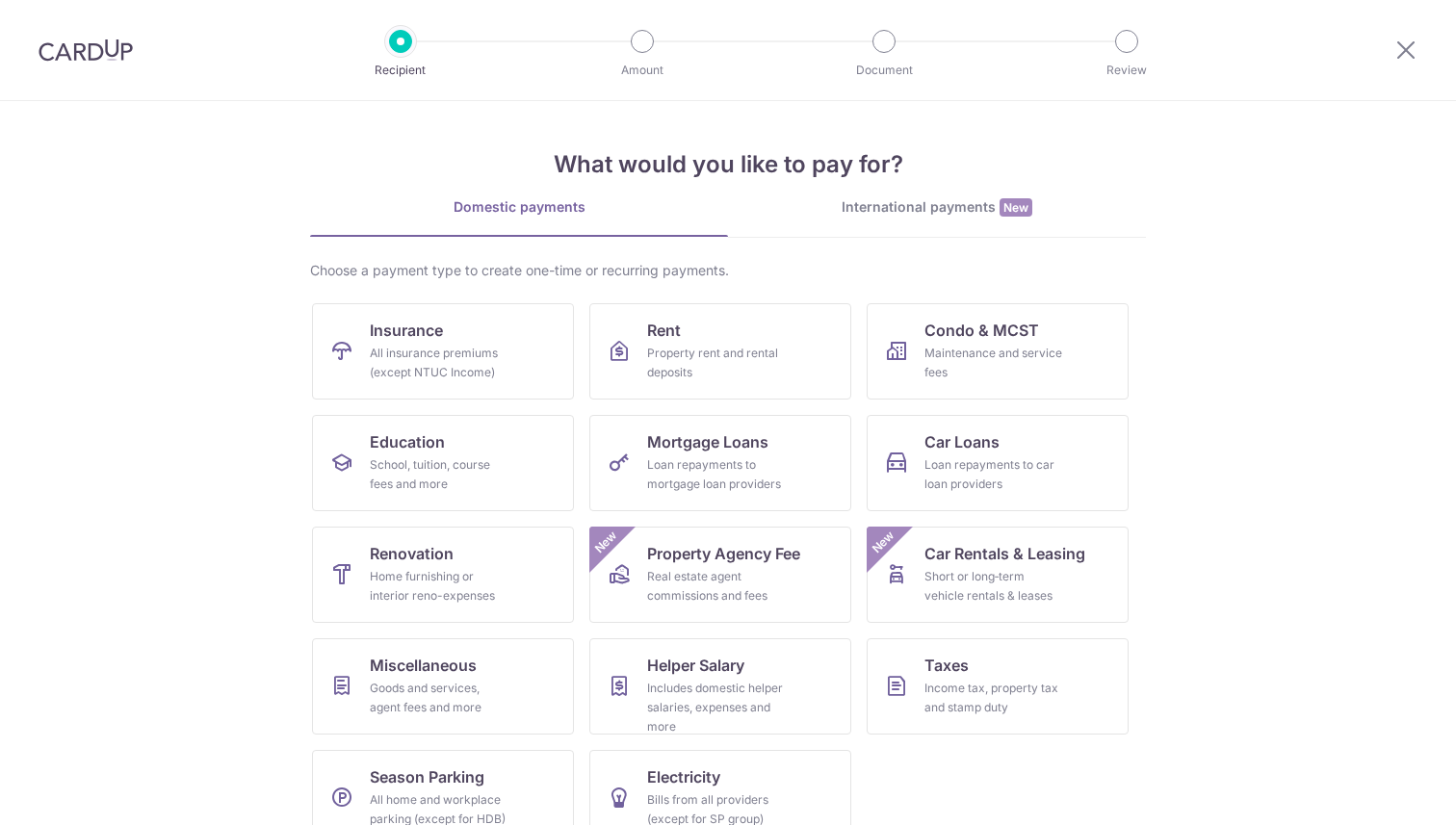  Describe the element at coordinates (443, 574) in the screenshot. I see `a: RenovationHome furnishing or interior reno-expenses` at that location.